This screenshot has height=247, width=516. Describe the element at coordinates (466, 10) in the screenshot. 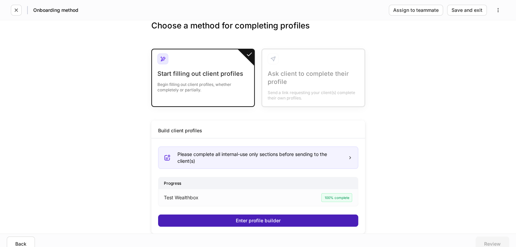

I see `button: Save and exit` at that location.